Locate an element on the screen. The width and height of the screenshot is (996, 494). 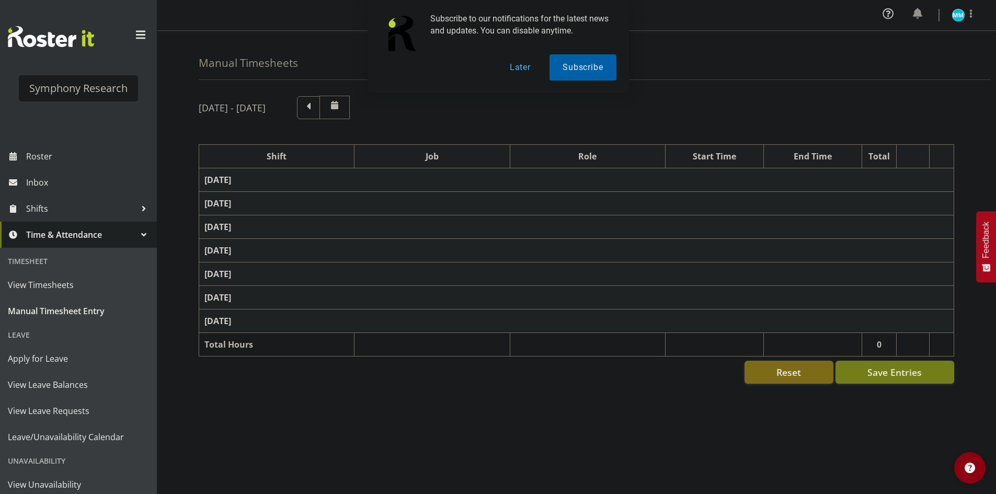
span: Roster is located at coordinates (89, 156).